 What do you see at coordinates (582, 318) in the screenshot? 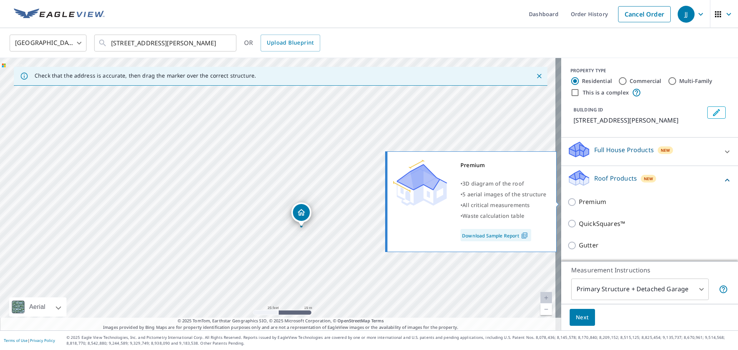
I see `span: Next` at bounding box center [582, 318].